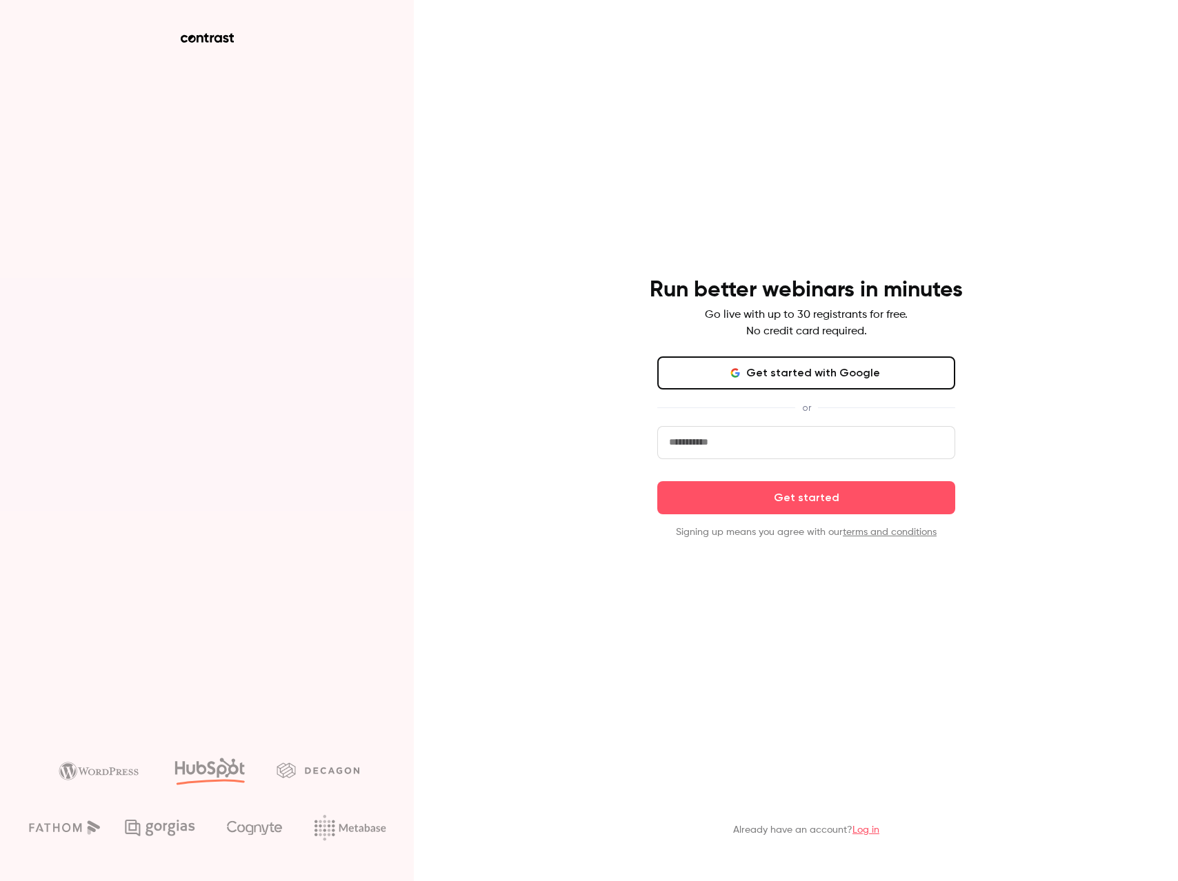  I want to click on button: Get started, so click(806, 498).